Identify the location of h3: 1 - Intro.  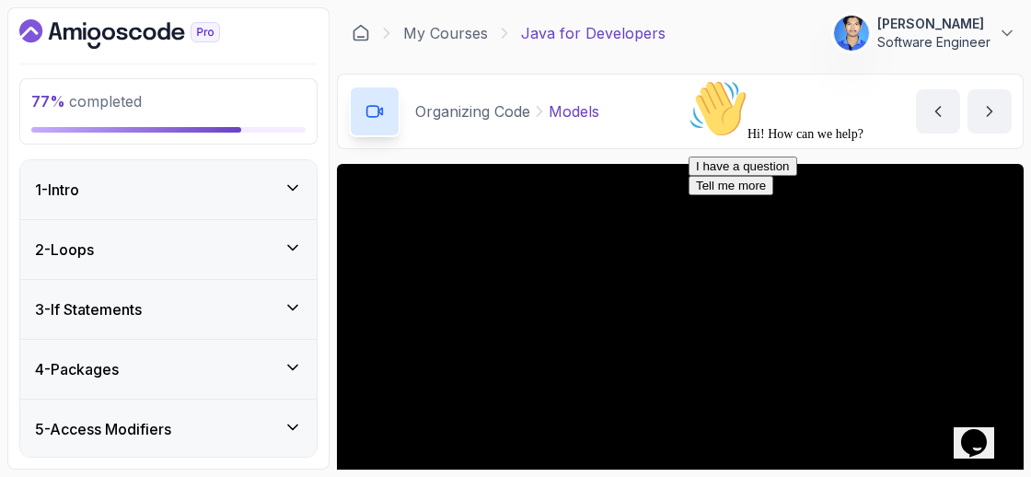
(57, 190).